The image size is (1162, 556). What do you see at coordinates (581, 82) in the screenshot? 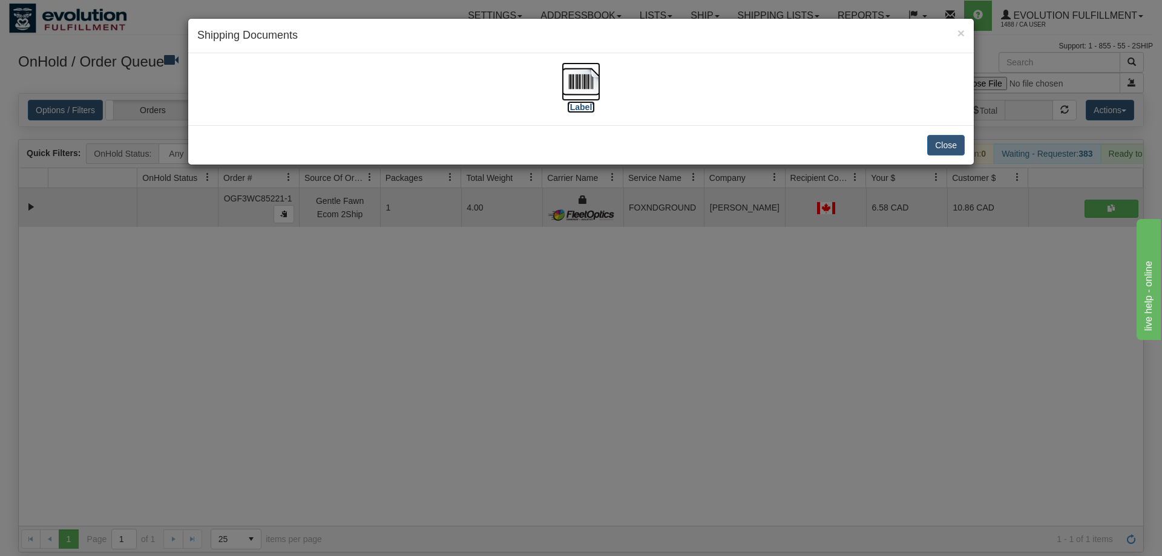
I see `img: barcode.jpg` at bounding box center [581, 82].